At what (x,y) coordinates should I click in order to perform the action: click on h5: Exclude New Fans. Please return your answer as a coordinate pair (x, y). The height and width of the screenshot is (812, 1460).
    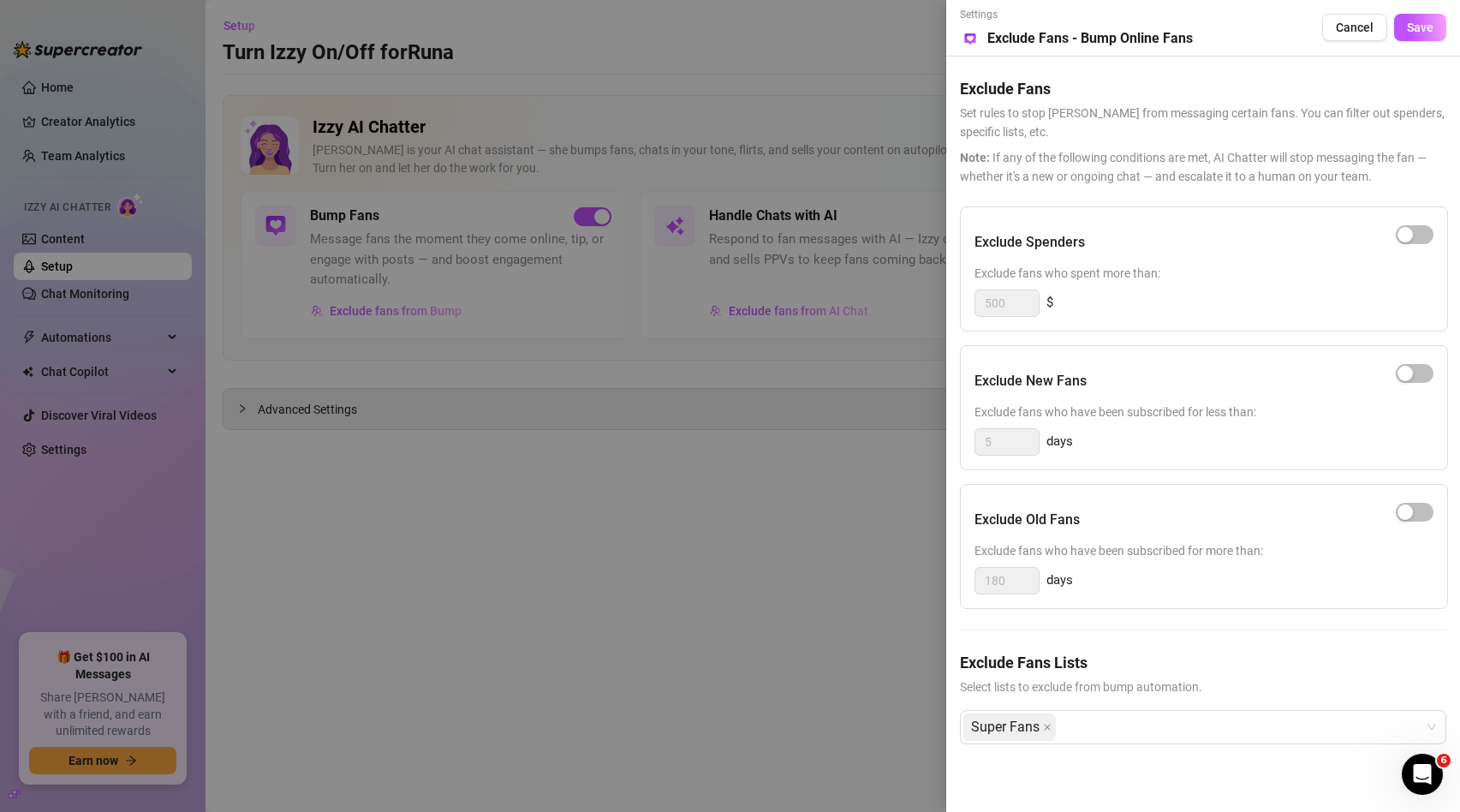
    Looking at the image, I should click on (1030, 381).